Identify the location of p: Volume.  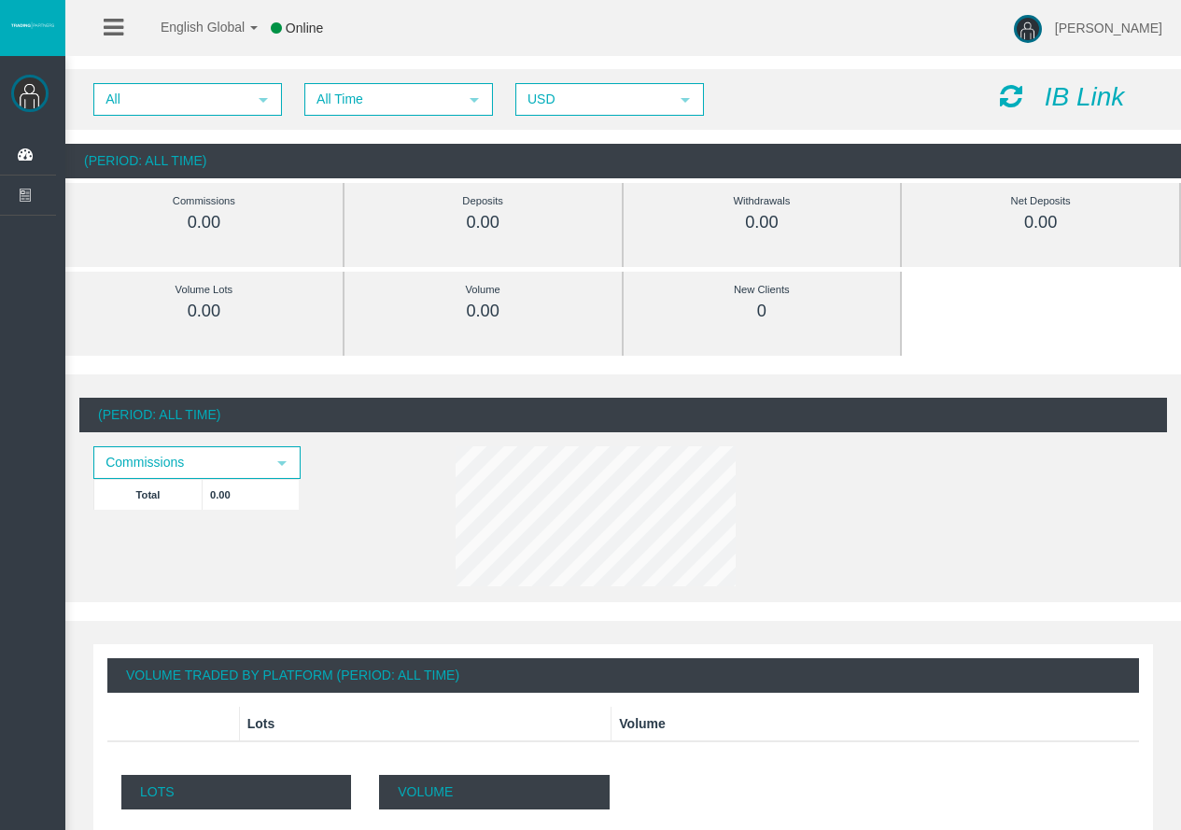
(494, 792).